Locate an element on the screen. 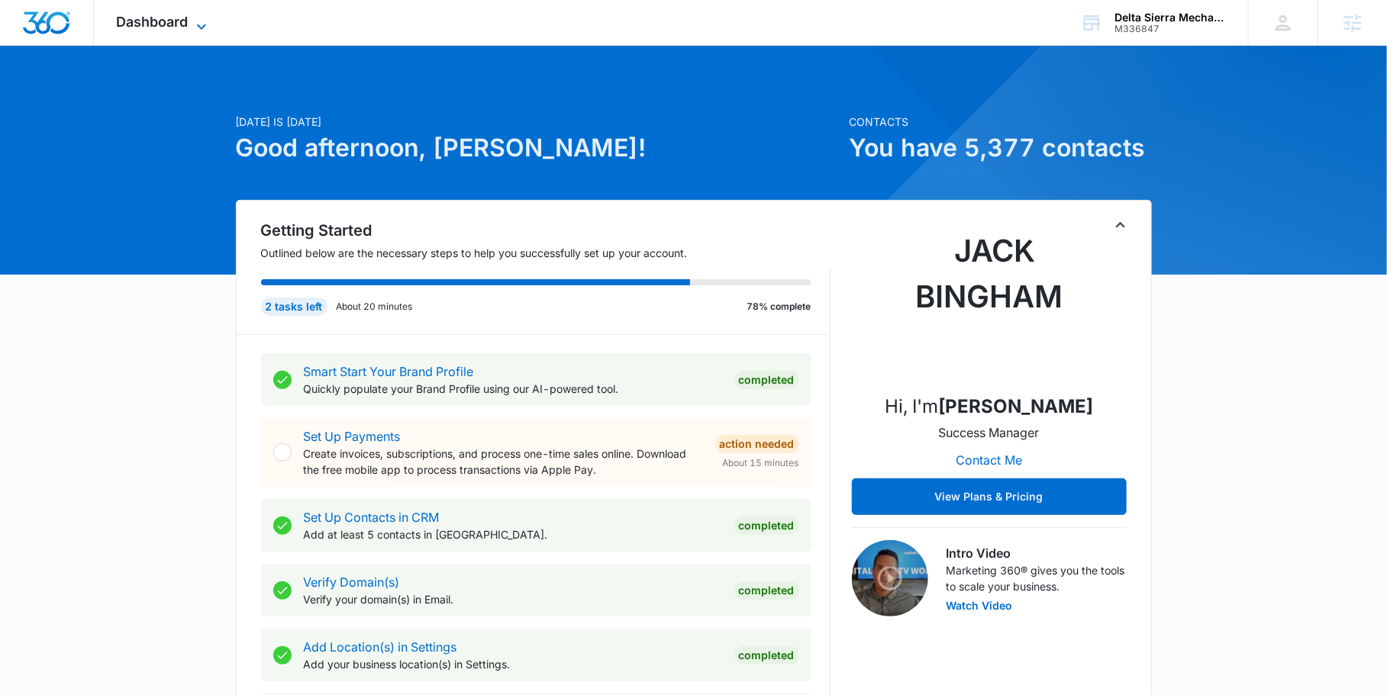 Image resolution: width=1387 pixels, height=695 pixels. p: Contacts is located at coordinates (1001, 121).